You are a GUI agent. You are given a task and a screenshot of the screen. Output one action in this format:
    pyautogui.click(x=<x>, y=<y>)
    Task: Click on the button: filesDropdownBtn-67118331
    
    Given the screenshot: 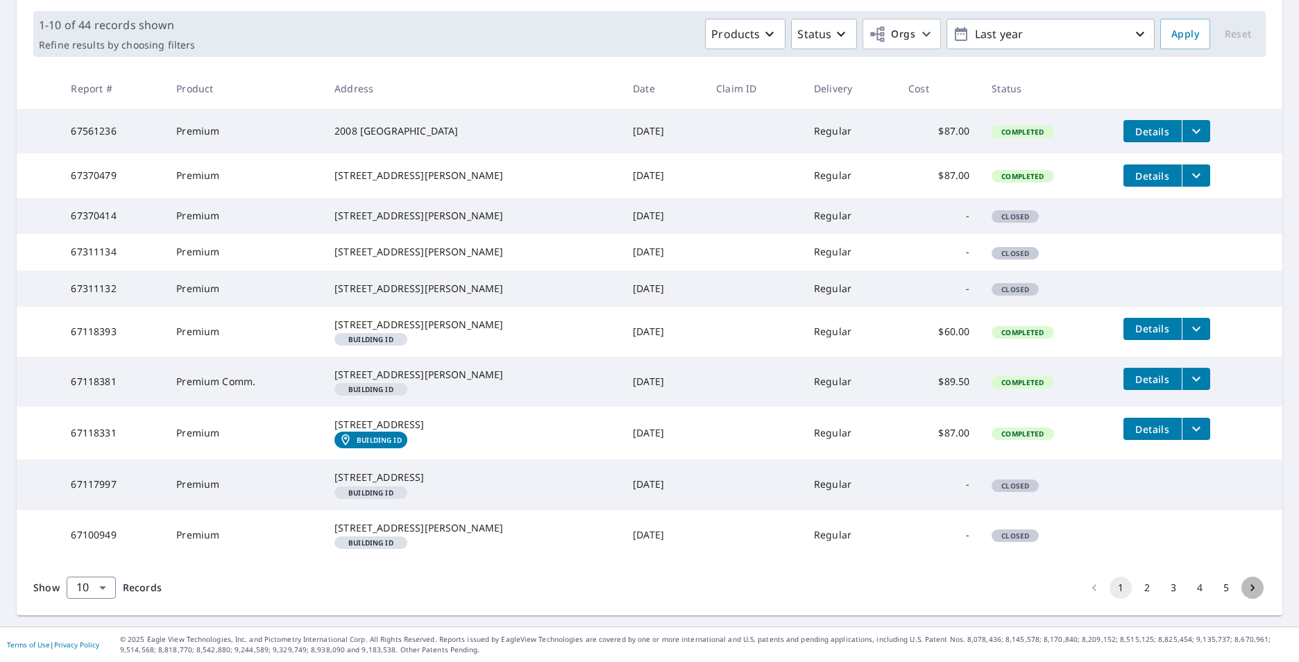 What is the action you would take?
    pyautogui.click(x=1196, y=429)
    